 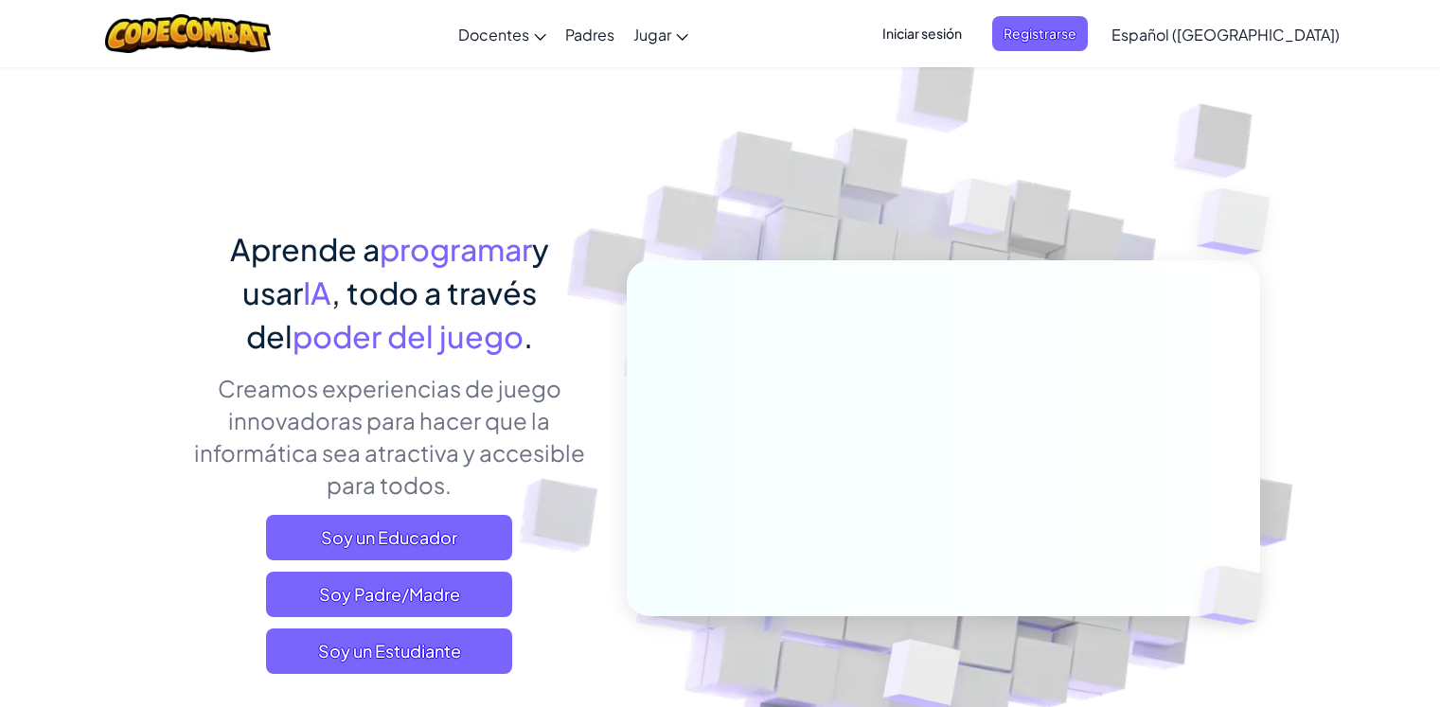 I want to click on span: Jugar, so click(x=652, y=34).